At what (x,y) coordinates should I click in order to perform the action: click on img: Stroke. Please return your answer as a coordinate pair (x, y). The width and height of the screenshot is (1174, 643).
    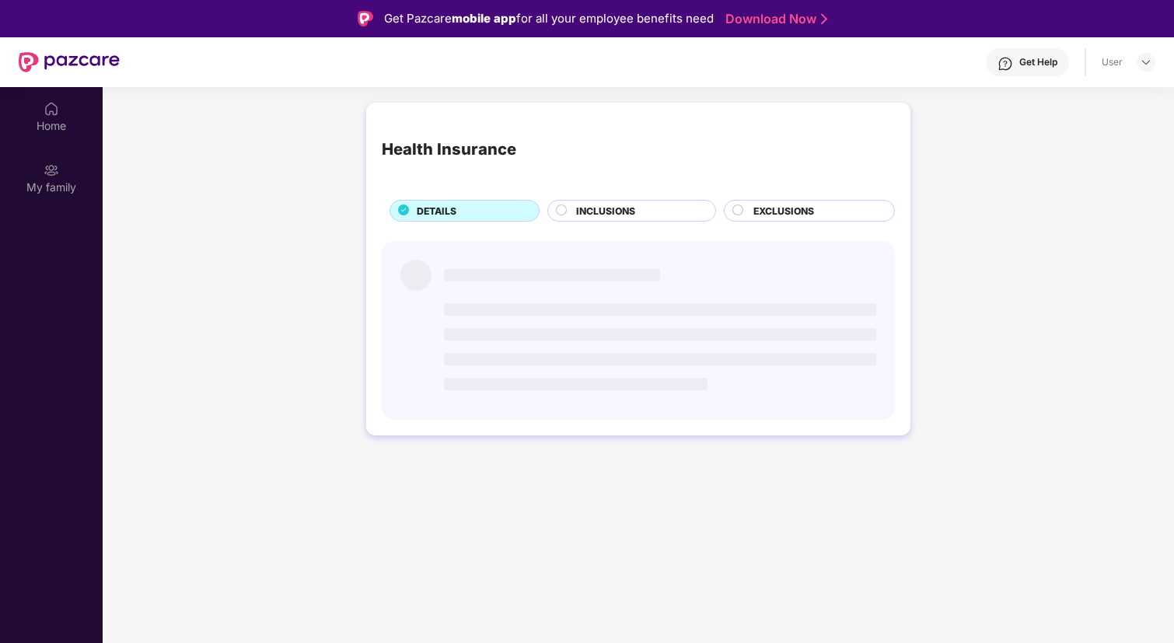
    Looking at the image, I should click on (824, 19).